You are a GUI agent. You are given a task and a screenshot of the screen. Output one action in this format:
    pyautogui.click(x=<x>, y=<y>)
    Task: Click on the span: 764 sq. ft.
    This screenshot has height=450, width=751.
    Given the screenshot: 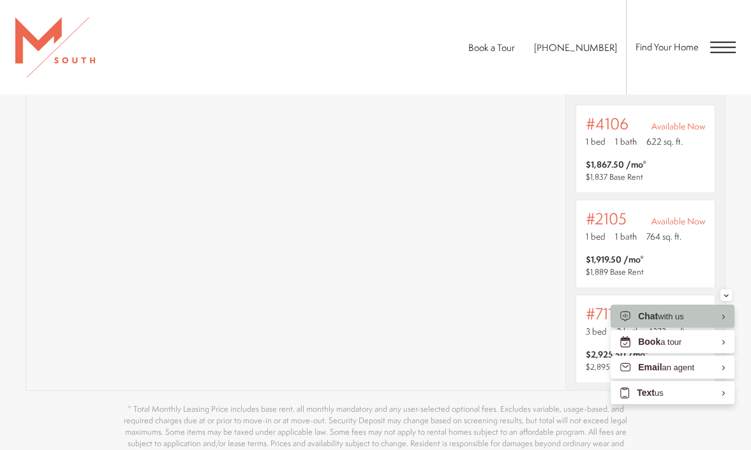 What is the action you would take?
    pyautogui.click(x=663, y=237)
    